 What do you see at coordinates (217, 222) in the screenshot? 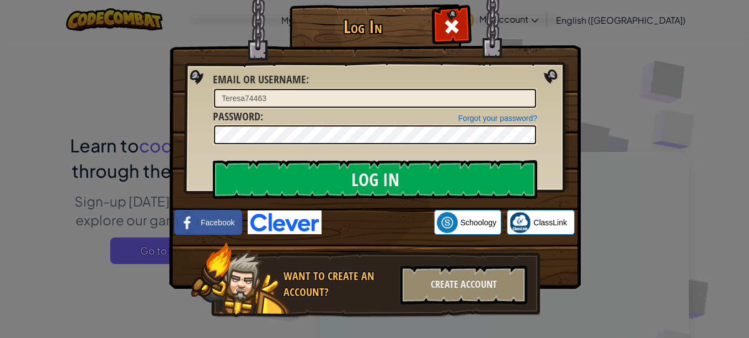
I see `span: Facebook` at bounding box center [217, 222].